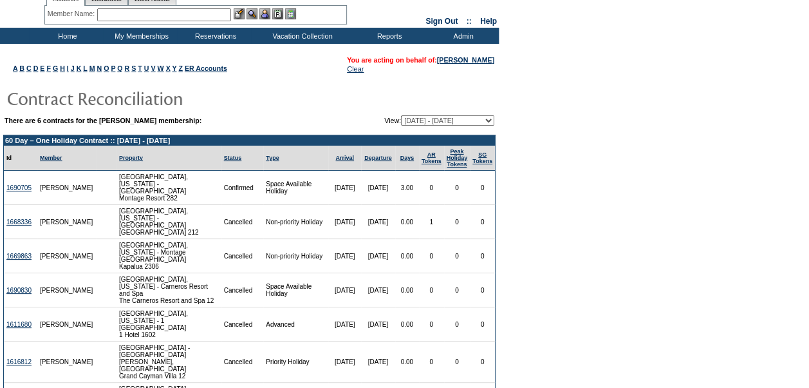 Image resolution: width=809 pixels, height=388 pixels. What do you see at coordinates (355, 69) in the screenshot?
I see `a: Clear` at bounding box center [355, 69].